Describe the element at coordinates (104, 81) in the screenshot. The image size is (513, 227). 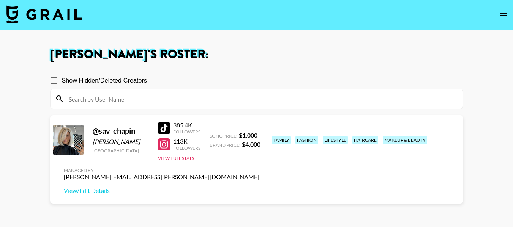
I see `span: Show Hidden/Deleted Creators` at that location.